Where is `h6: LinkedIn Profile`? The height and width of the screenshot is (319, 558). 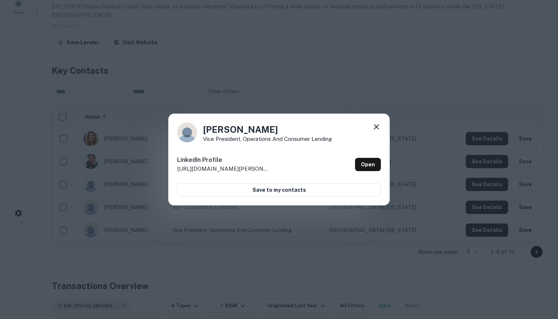
h6: LinkedIn Profile is located at coordinates (223, 160).